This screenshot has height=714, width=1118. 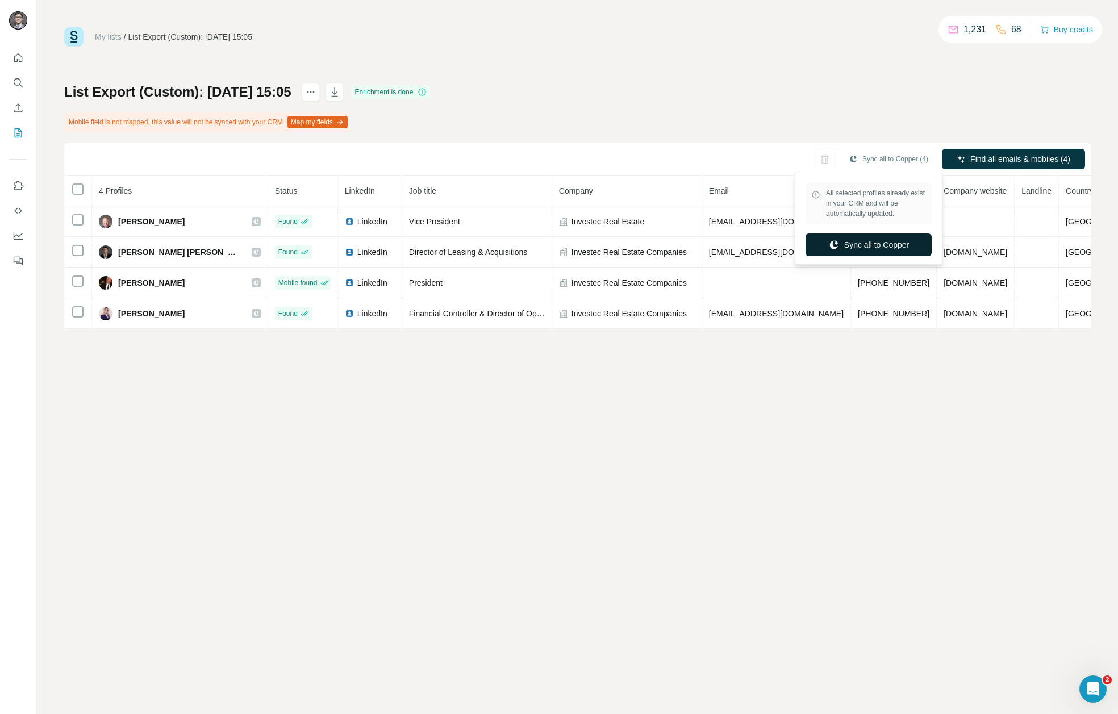 I want to click on span: Status, so click(x=286, y=191).